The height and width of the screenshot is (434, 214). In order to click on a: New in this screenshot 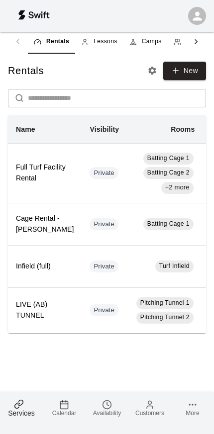, I will do `click(184, 71)`.